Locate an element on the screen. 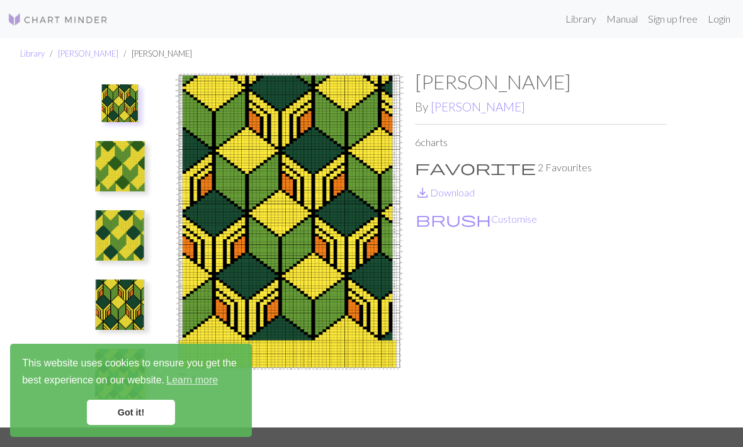 The height and width of the screenshot is (447, 743). i: Download is located at coordinates (422, 193).